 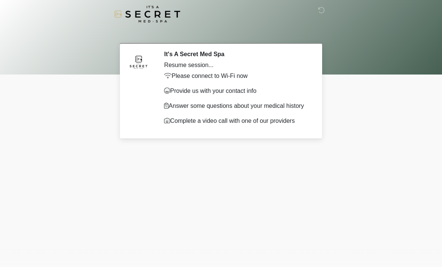 I want to click on img: Agent Avatar, so click(x=139, y=62).